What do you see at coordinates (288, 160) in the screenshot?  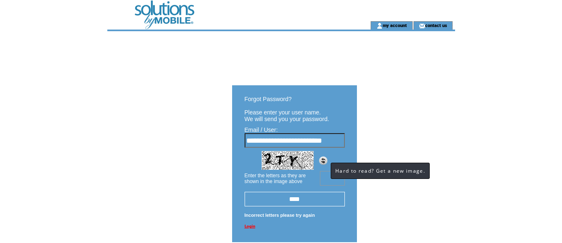 I see `img: Captcha.jpg` at bounding box center [288, 160].